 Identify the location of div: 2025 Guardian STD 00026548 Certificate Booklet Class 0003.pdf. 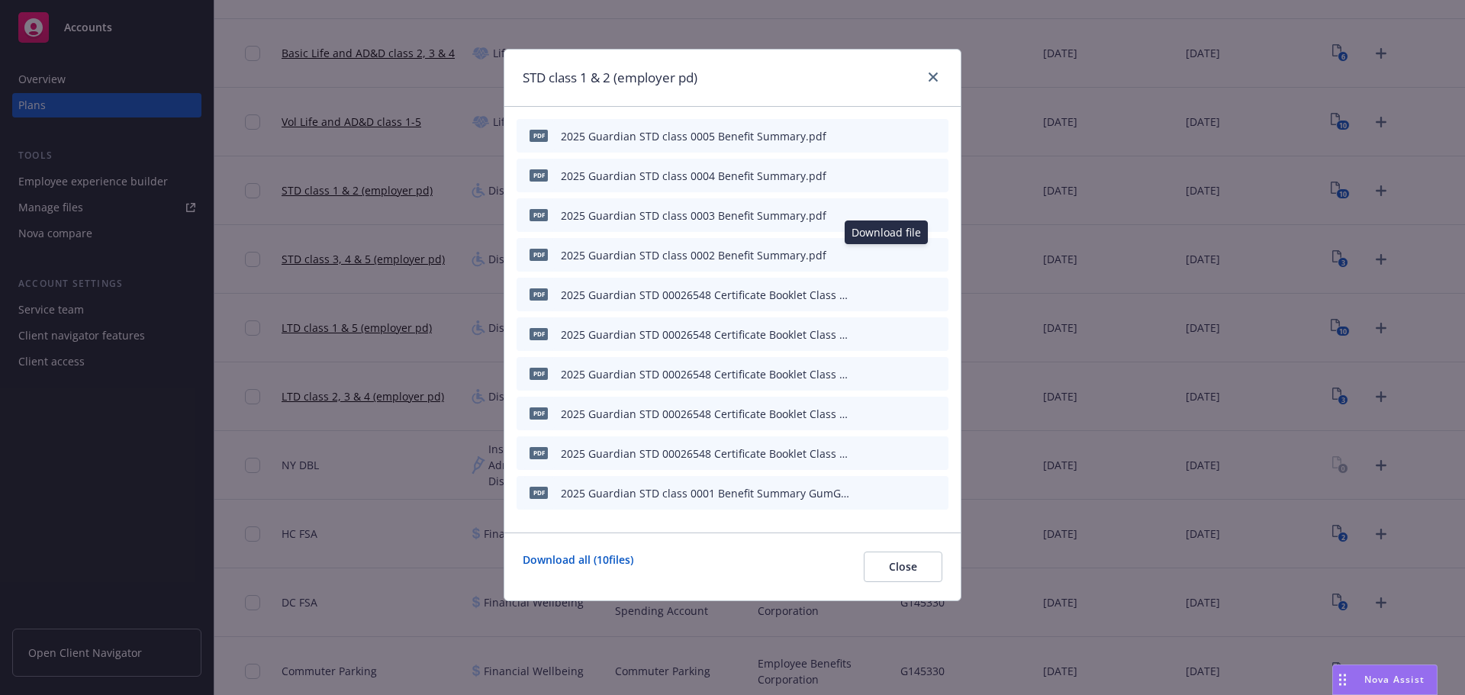
(706, 374).